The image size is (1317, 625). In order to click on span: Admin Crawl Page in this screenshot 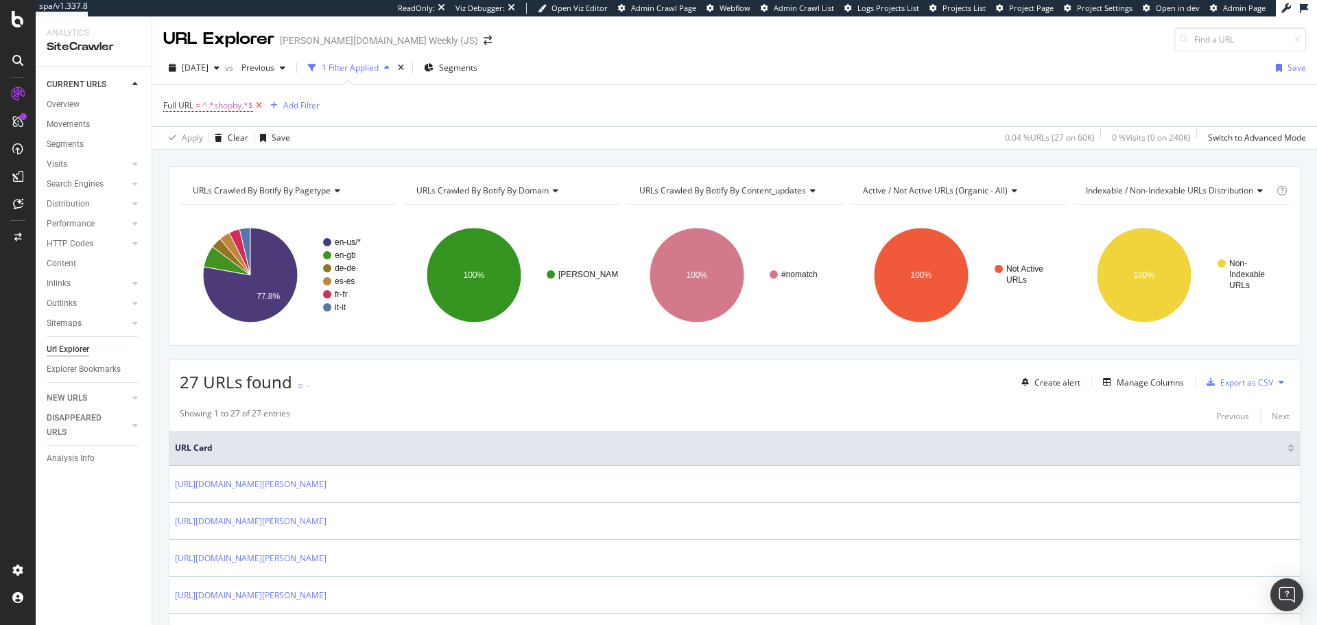, I will do `click(663, 8)`.